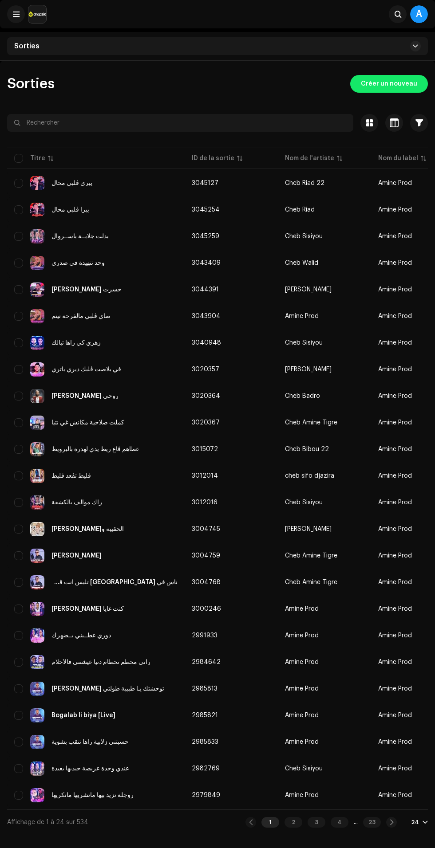 The height and width of the screenshot is (848, 435). Describe the element at coordinates (37, 14) in the screenshot. I see `img: 6b198820-6d9f-4d8e-bd7e-78ab9e57ca24` at that location.